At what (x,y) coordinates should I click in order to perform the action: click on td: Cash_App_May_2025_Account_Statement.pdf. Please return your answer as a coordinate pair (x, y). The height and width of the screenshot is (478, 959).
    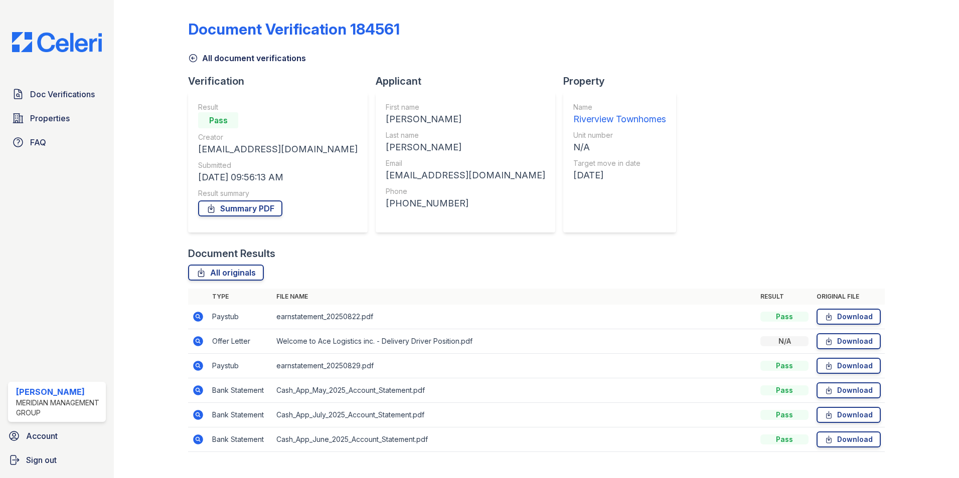
    Looking at the image, I should click on (514, 391).